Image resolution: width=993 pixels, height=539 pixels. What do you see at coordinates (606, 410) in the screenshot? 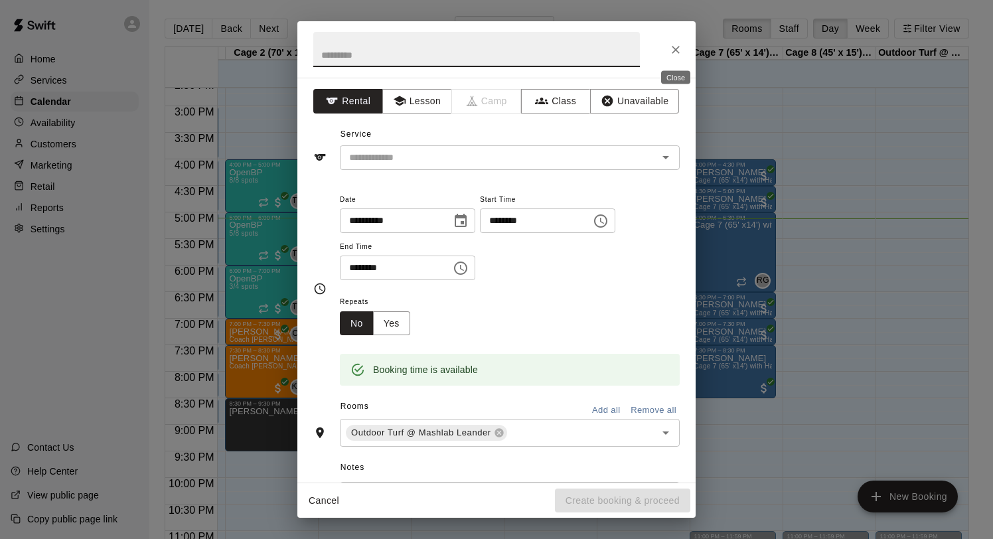
I see `button: Add all` at bounding box center [606, 410].